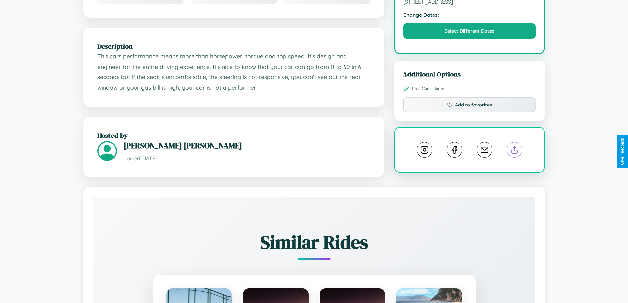 The width and height of the screenshot is (628, 303). What do you see at coordinates (234, 72) in the screenshot?
I see `p: This cars performance means more than horsepower, torque and top speed. It’s design and engineer ...` at bounding box center [234, 72].